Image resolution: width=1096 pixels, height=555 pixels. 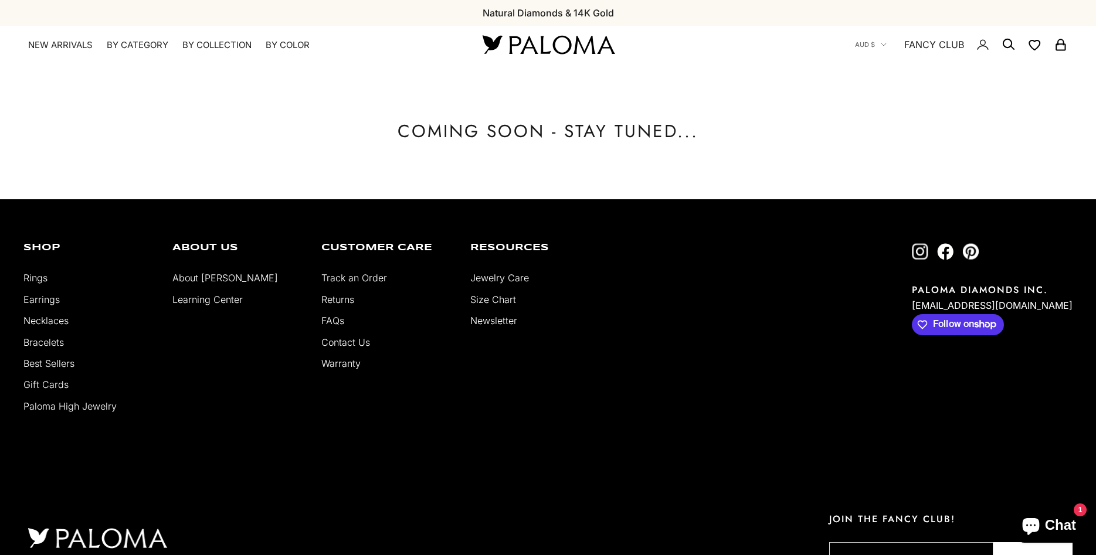 I want to click on p: COMING SOON - STAY TUNED..., so click(x=548, y=131).